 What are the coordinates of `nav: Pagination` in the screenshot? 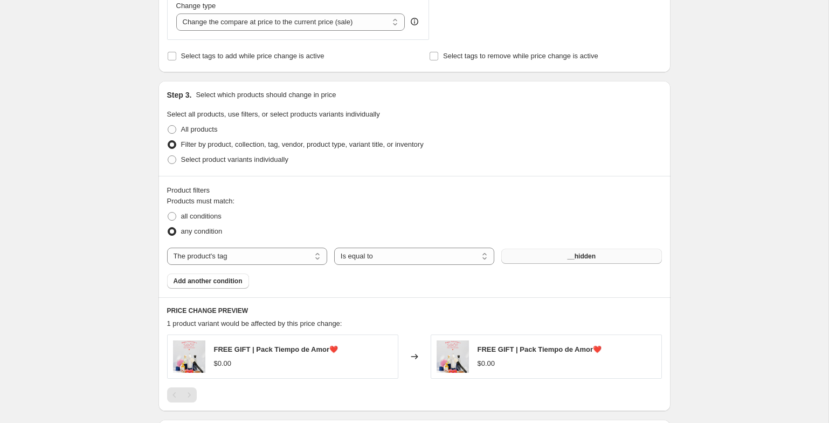 It's located at (182, 395).